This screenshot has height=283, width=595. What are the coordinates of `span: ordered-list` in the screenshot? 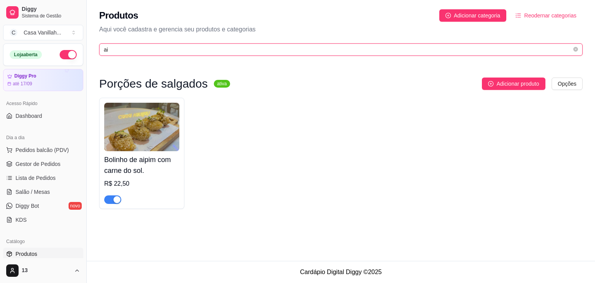 It's located at (518, 15).